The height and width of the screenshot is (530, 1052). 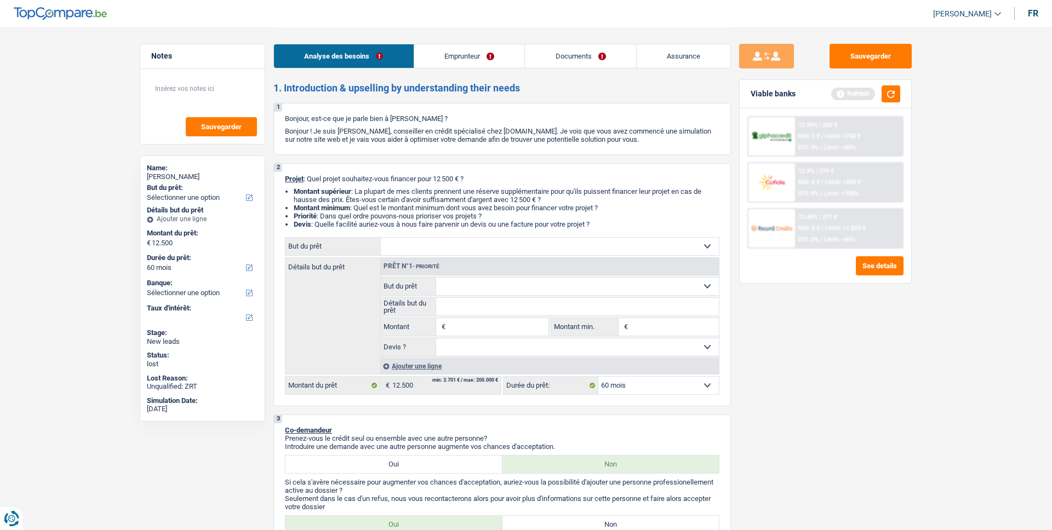 What do you see at coordinates (841, 193) in the screenshot?
I see `span: Limit: <100%` at bounding box center [841, 193].